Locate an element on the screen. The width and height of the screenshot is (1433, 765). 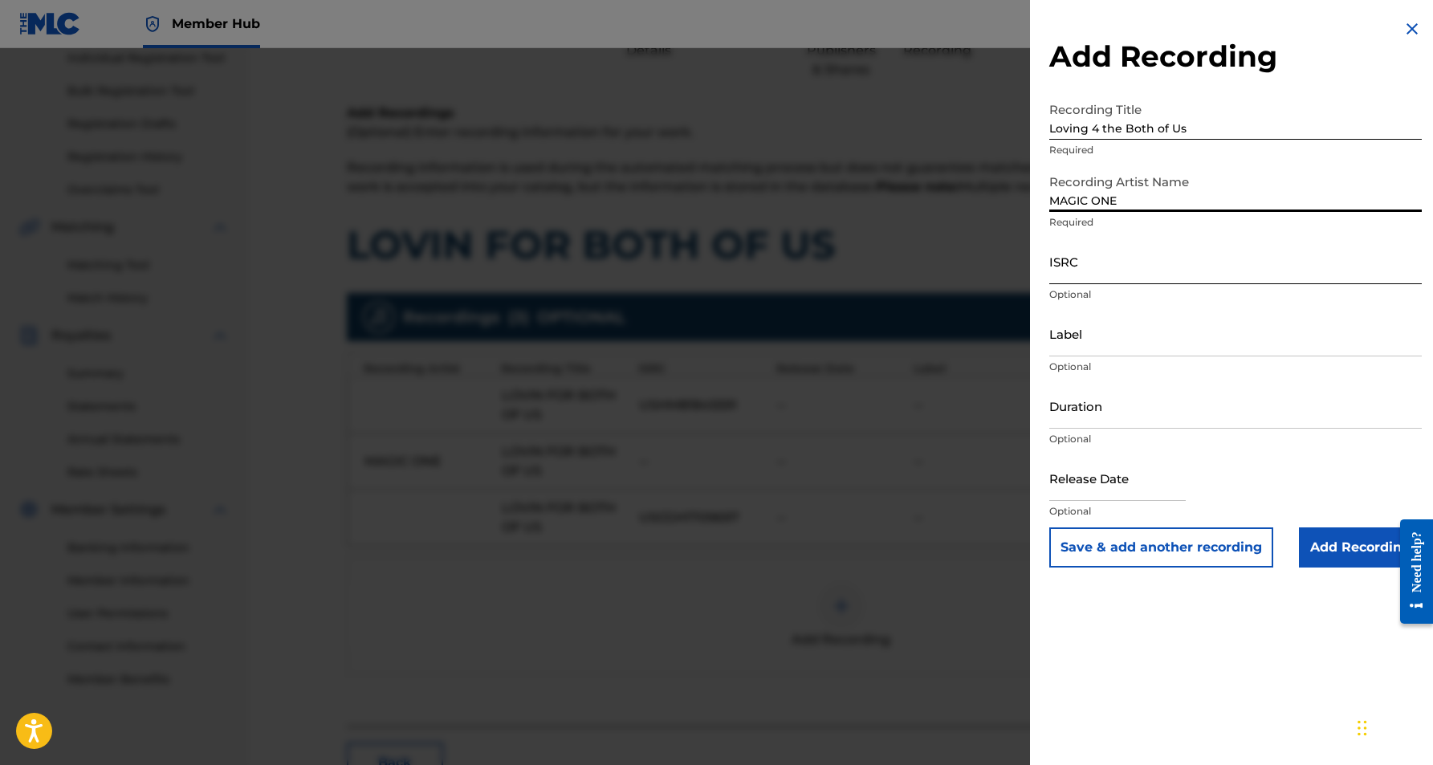
div: Need help? is located at coordinates (28, 56).